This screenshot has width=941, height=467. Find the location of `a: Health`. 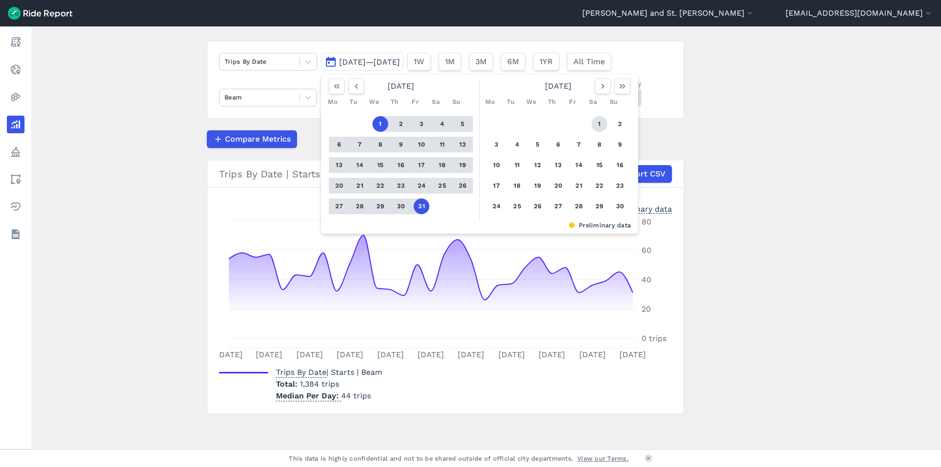

a: Health is located at coordinates (16, 207).